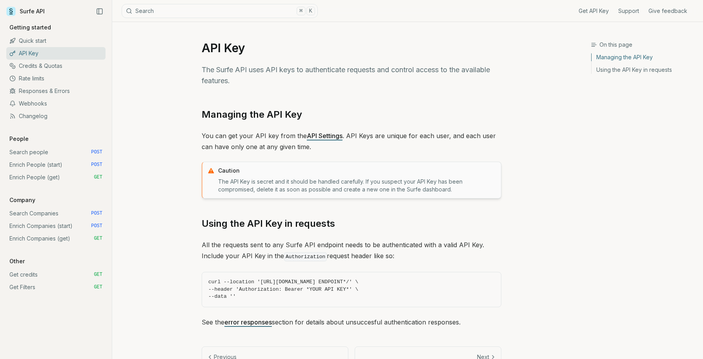 This screenshot has width=703, height=359. Describe the element at coordinates (324, 136) in the screenshot. I see `a: API Settings` at that location.